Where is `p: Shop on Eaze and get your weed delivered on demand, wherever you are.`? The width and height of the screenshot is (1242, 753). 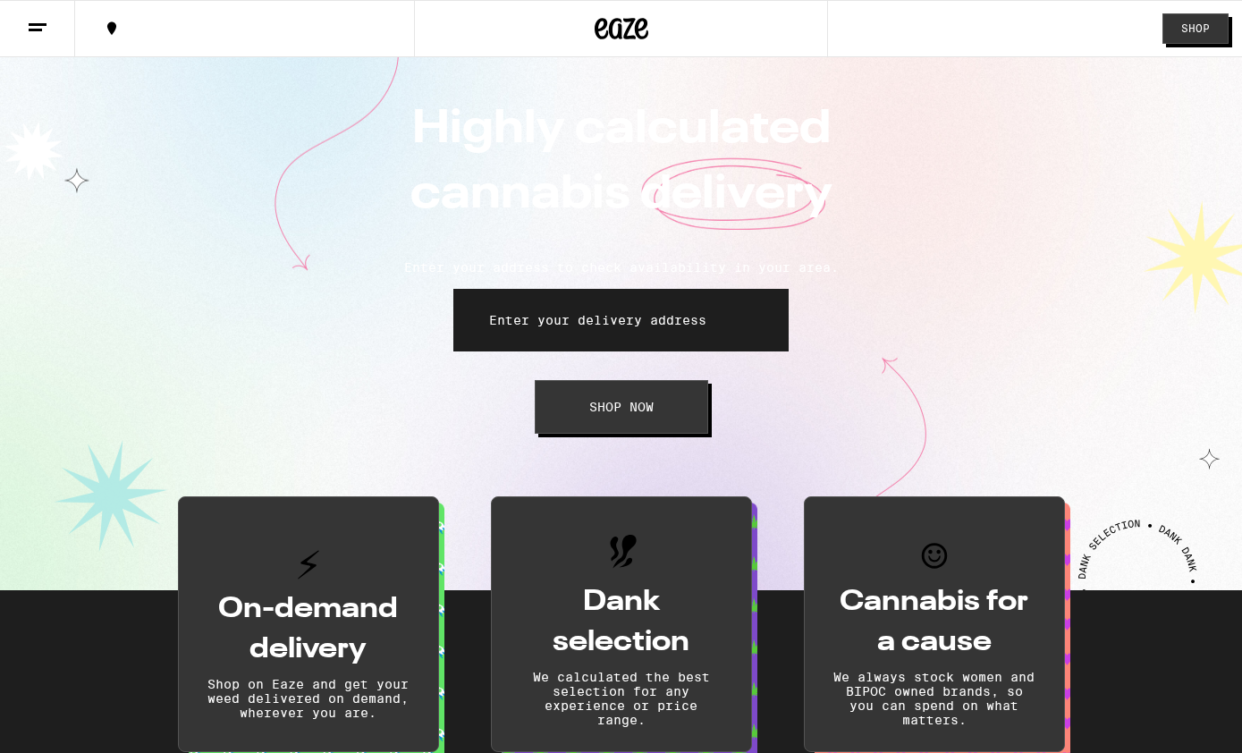 p: Shop on Eaze and get your weed delivered on demand, wherever you are. is located at coordinates (308, 698).